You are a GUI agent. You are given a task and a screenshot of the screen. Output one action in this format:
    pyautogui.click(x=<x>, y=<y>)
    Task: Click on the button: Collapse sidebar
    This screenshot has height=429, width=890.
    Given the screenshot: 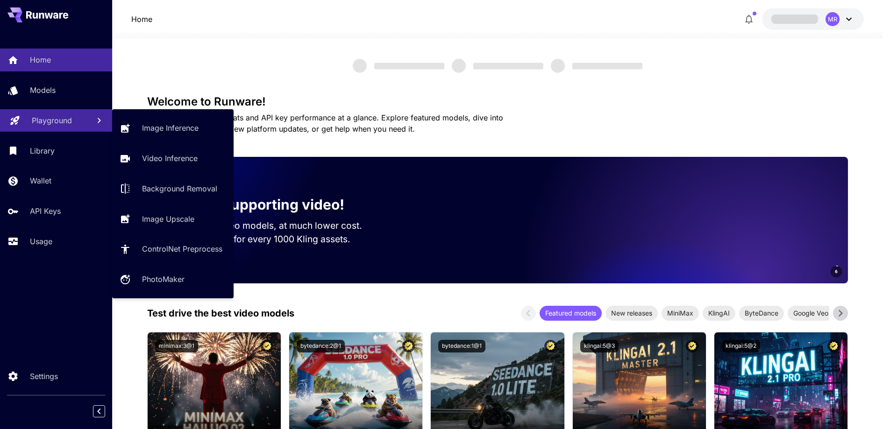 What is the action you would take?
    pyautogui.click(x=99, y=412)
    